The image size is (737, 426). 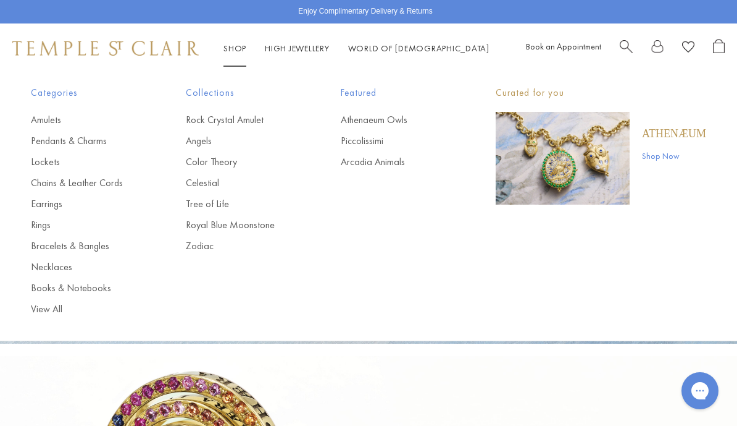 I want to click on span: Featured, so click(x=393, y=93).